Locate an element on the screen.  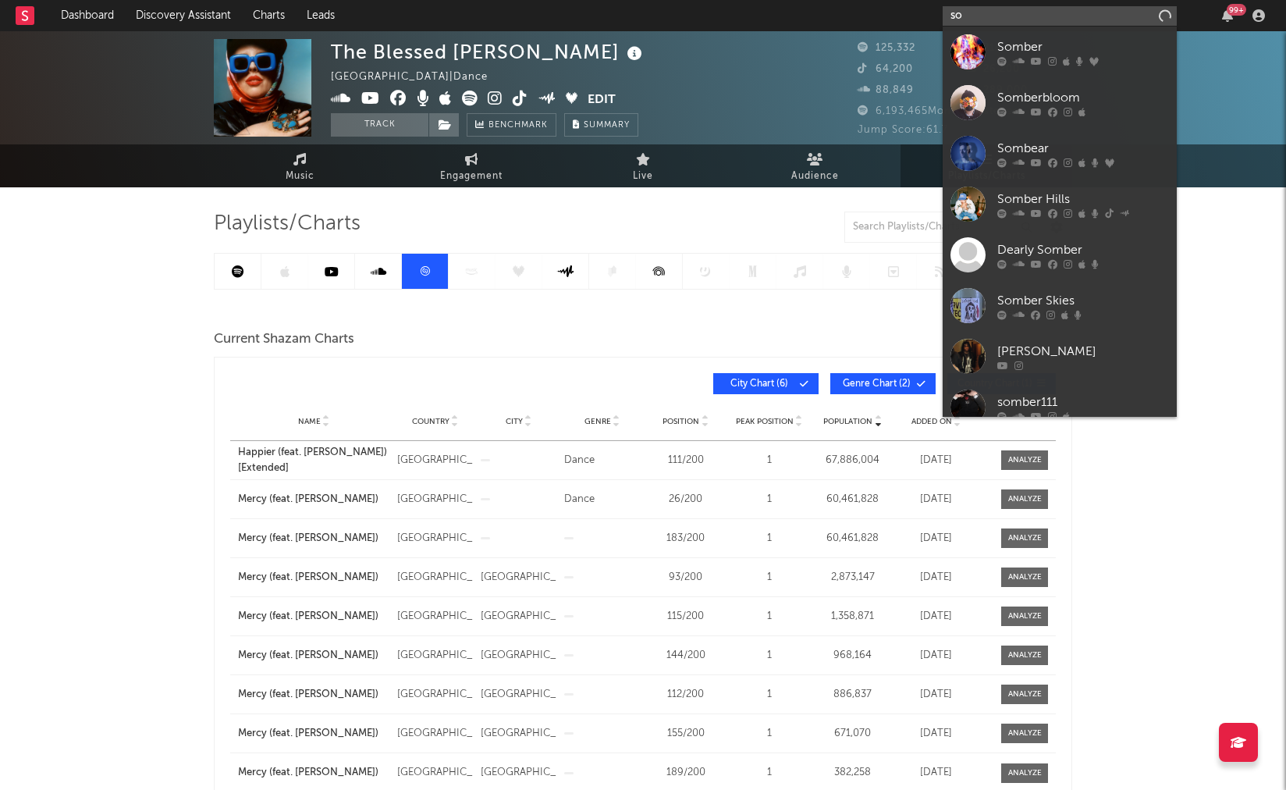
div: 671,070 is located at coordinates (852, 733).